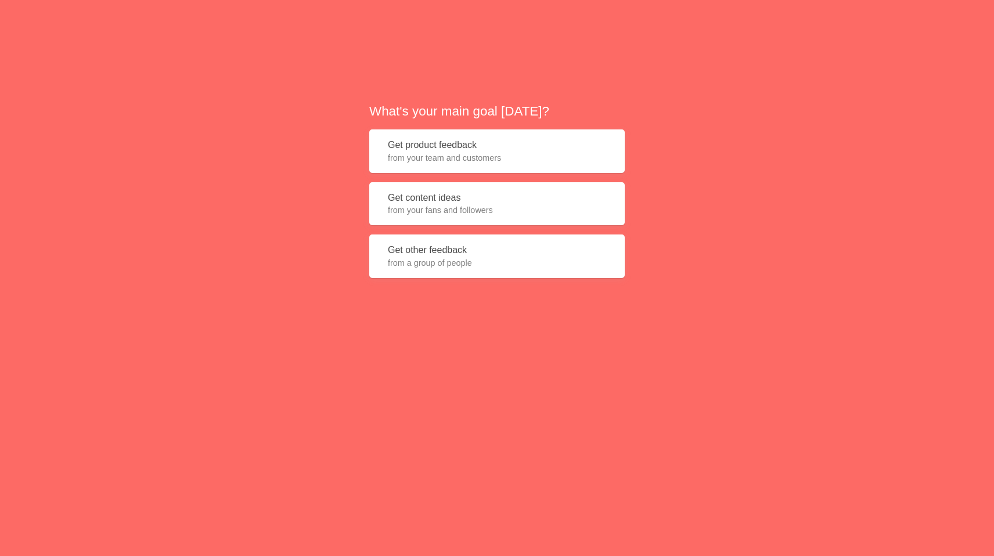 The height and width of the screenshot is (556, 994). Describe the element at coordinates (497, 256) in the screenshot. I see `button: Get other feedbackfrom a group of people` at that location.